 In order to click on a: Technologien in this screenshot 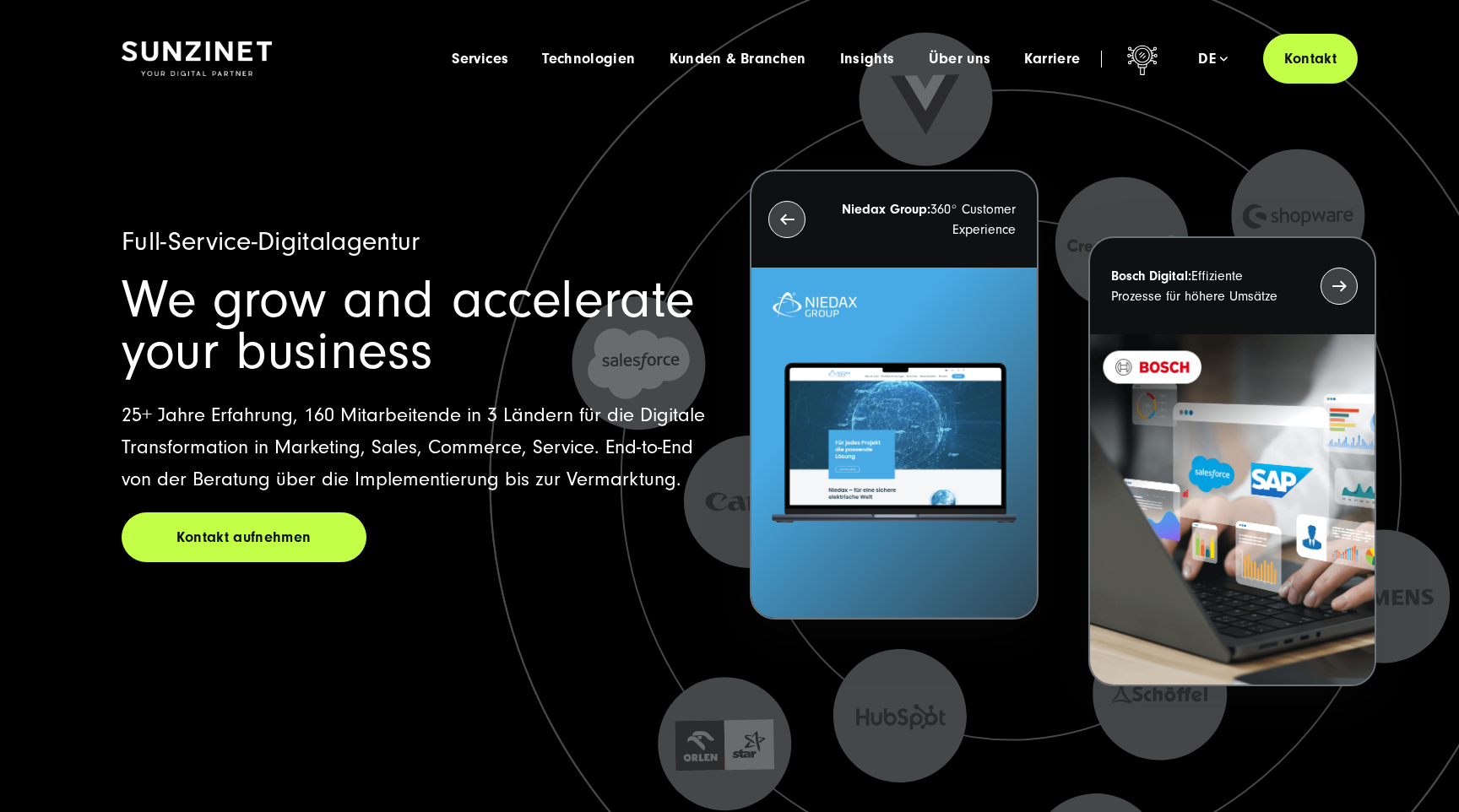, I will do `click(589, 59)`.